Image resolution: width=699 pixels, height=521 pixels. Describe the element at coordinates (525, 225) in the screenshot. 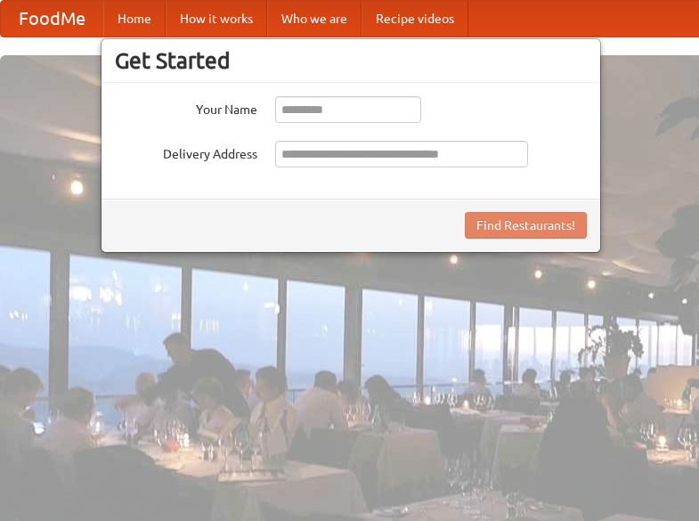

I see `button: Find Restaurants!` at that location.